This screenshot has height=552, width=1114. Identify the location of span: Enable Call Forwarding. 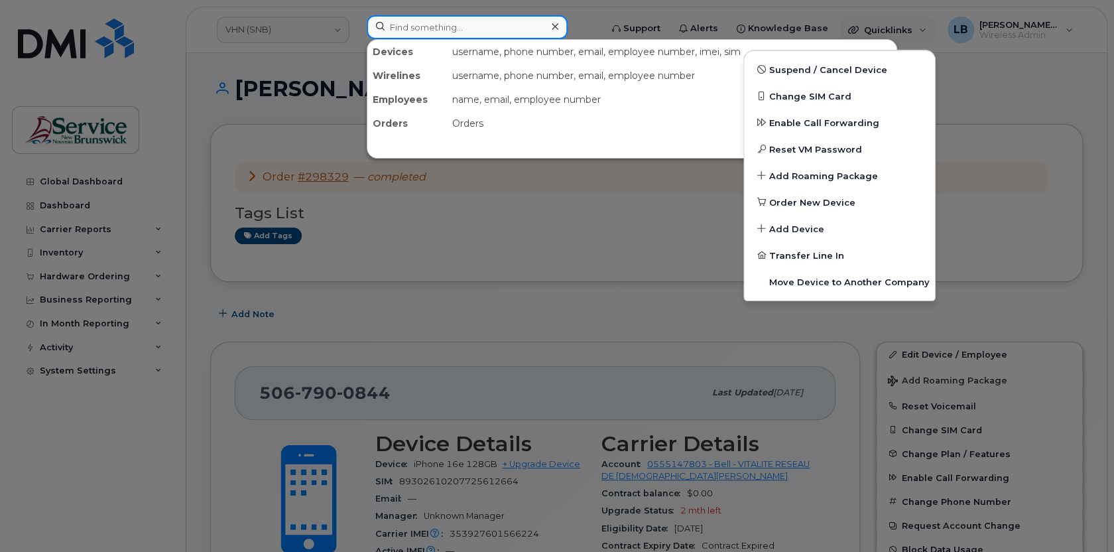
(824, 123).